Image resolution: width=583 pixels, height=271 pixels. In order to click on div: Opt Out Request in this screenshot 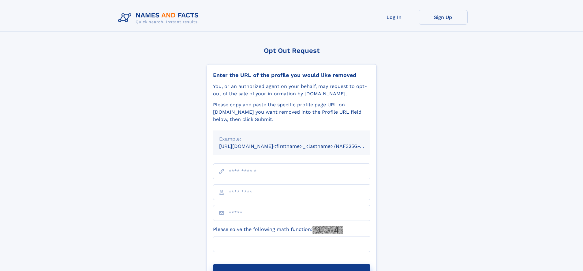, I will do `click(292, 51)`.